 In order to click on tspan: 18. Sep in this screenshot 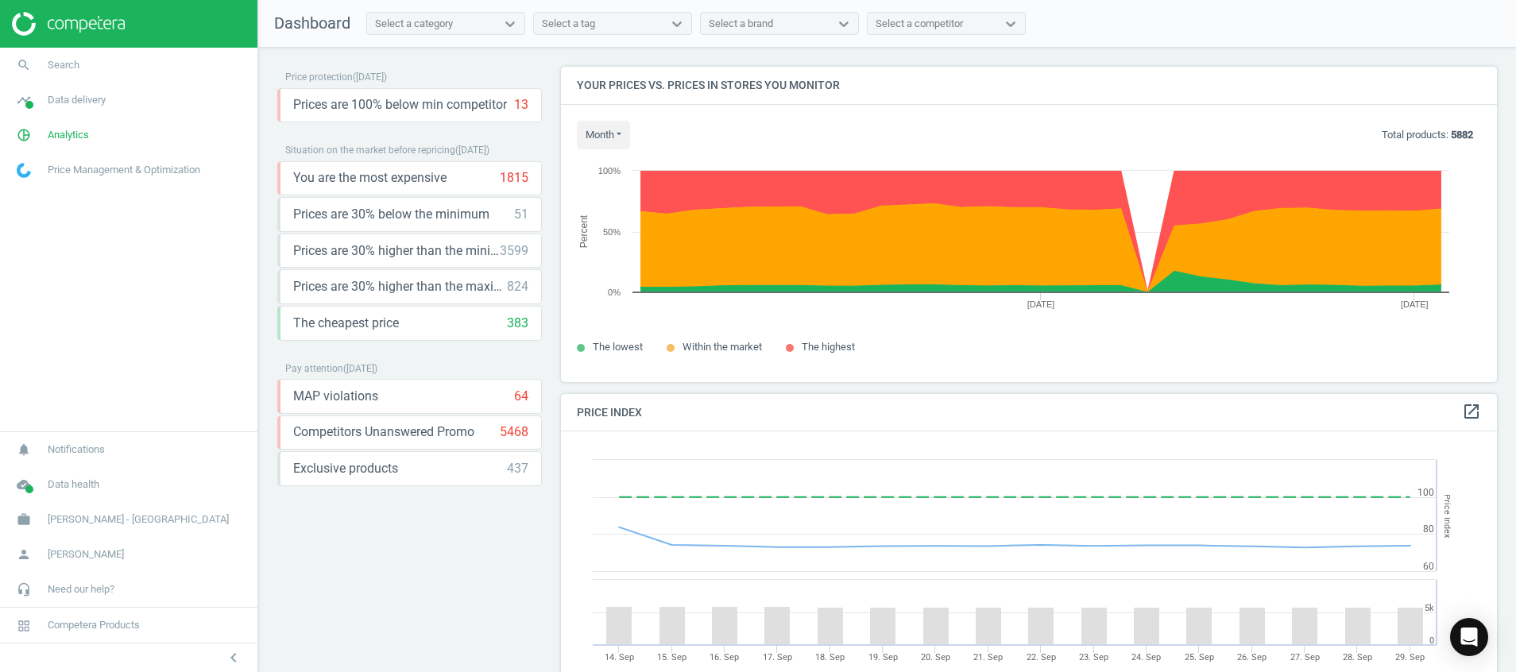, I will do `click(830, 657)`.